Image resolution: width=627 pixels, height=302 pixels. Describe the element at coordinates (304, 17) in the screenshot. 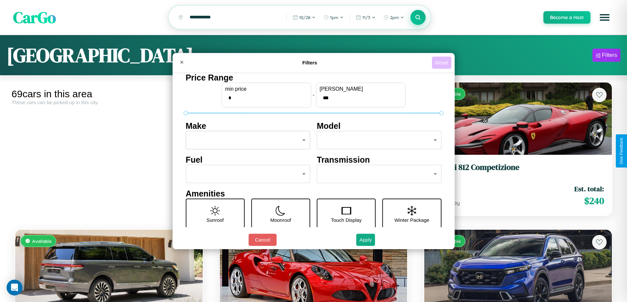

I see `button: 10/28` at that location.